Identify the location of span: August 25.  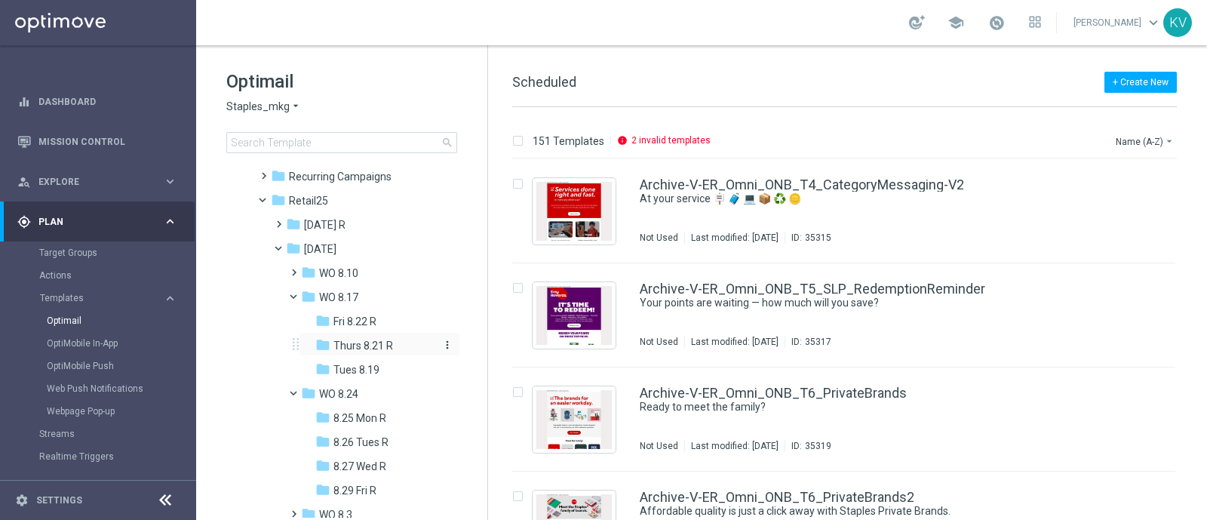
(320, 249).